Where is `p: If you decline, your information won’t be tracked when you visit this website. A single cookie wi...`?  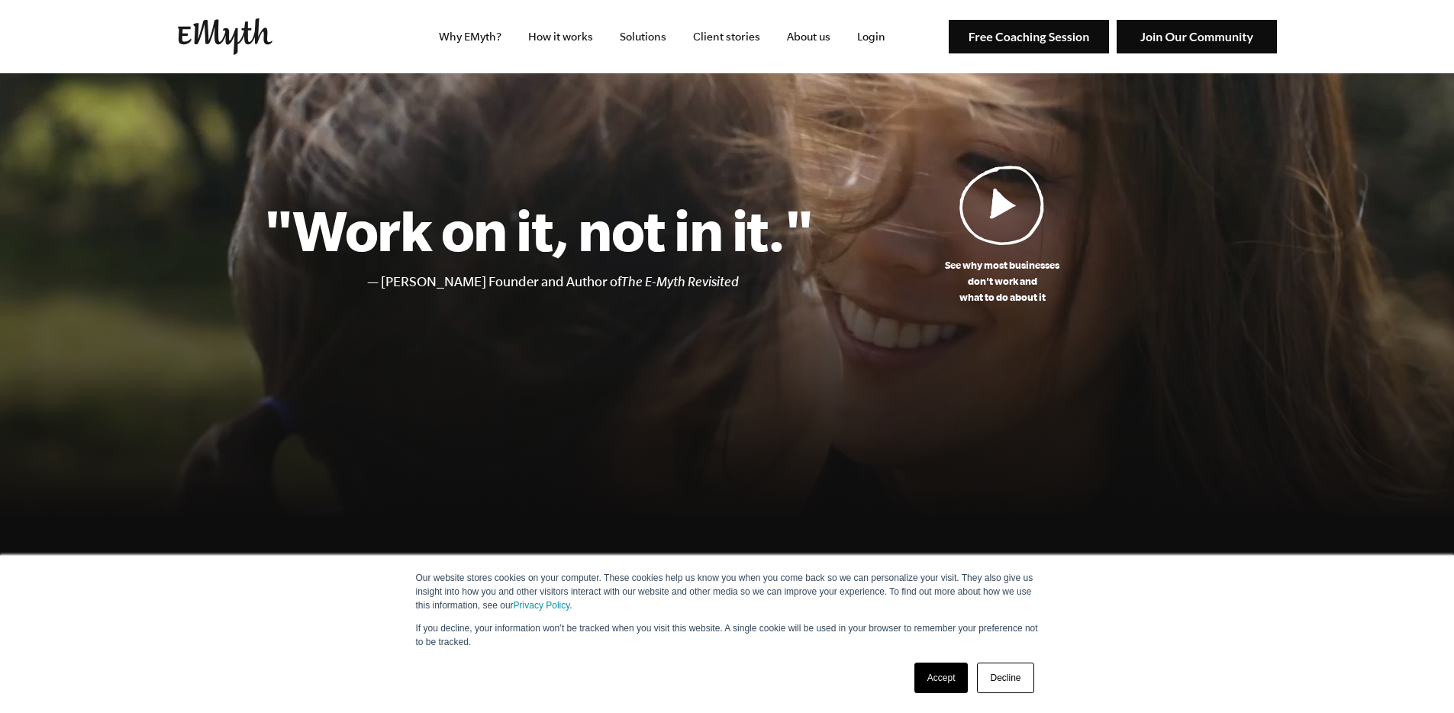
p: If you decline, your information won’t be tracked when you visit this website. A single cookie wi... is located at coordinates (728, 635).